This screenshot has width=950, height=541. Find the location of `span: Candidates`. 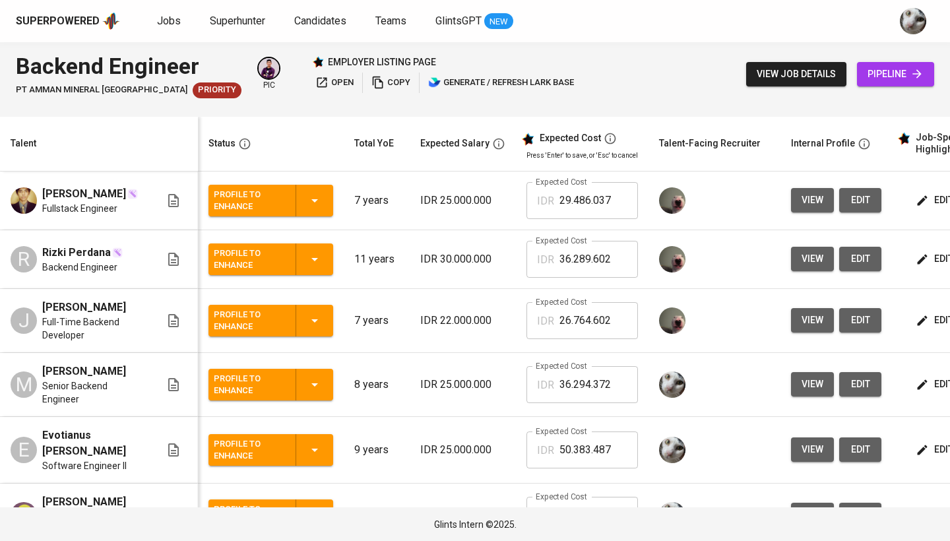

span: Candidates is located at coordinates (320, 20).